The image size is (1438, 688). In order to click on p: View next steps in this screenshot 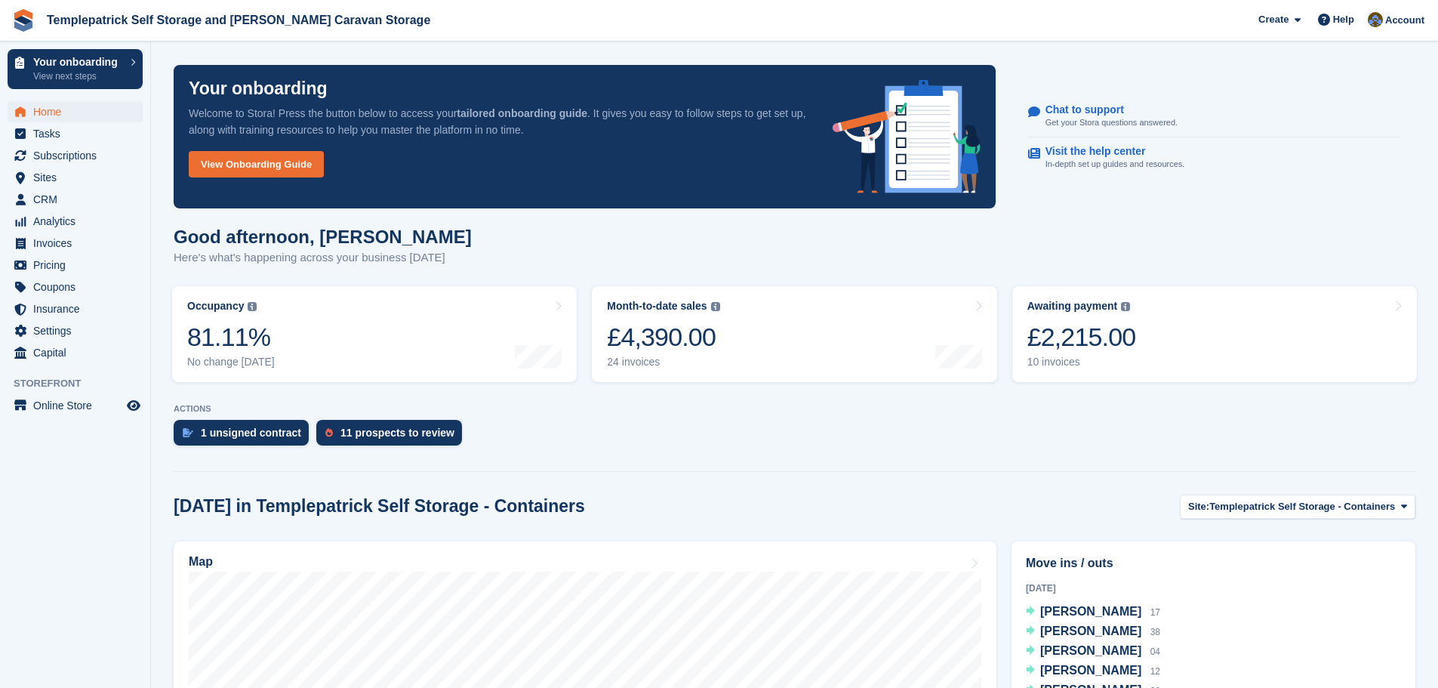, I will do `click(78, 76)`.